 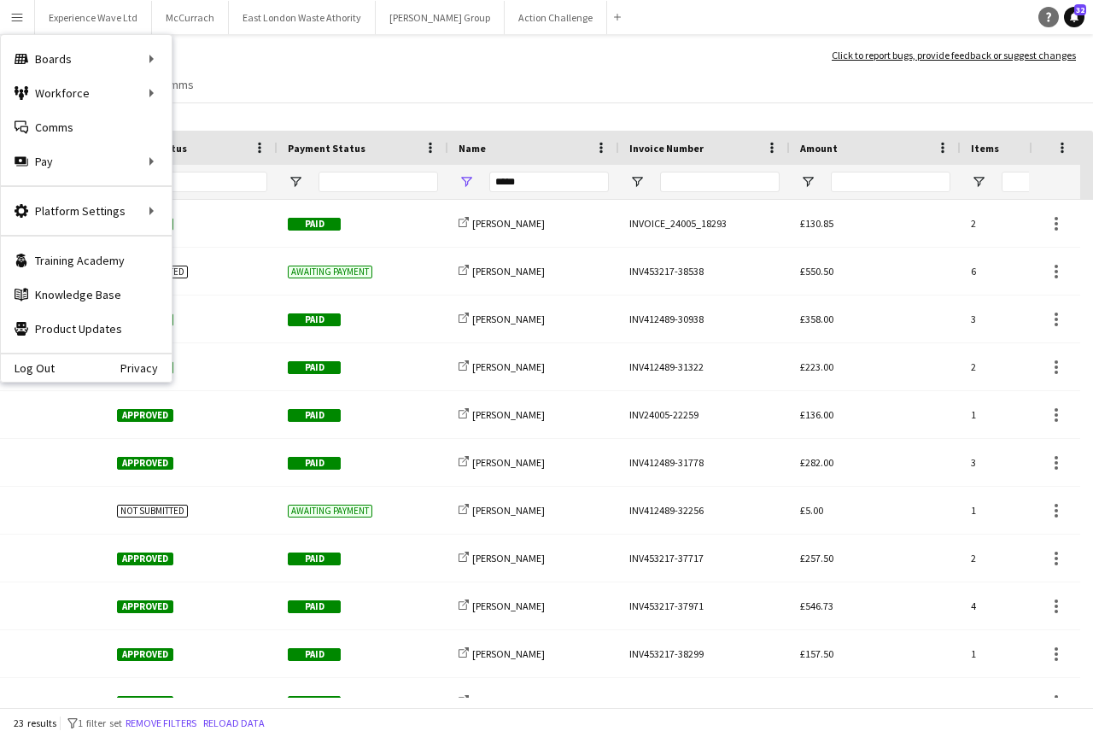 I want to click on button: East London Waste Athority, so click(x=302, y=17).